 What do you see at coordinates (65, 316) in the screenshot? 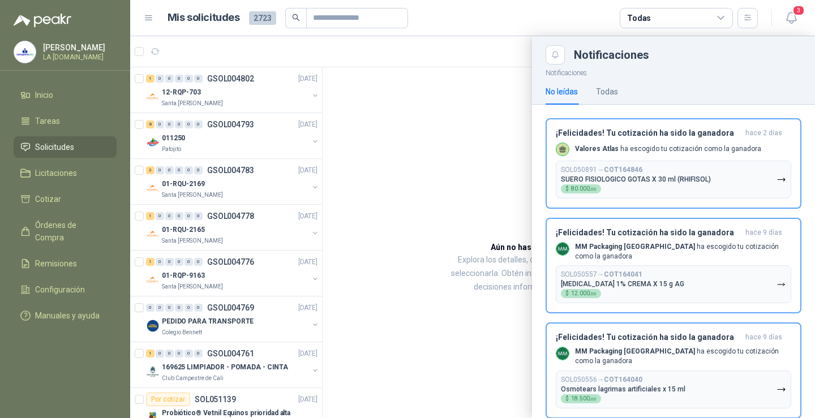
I see `a: Manuales y ayuda` at bounding box center [65, 316].